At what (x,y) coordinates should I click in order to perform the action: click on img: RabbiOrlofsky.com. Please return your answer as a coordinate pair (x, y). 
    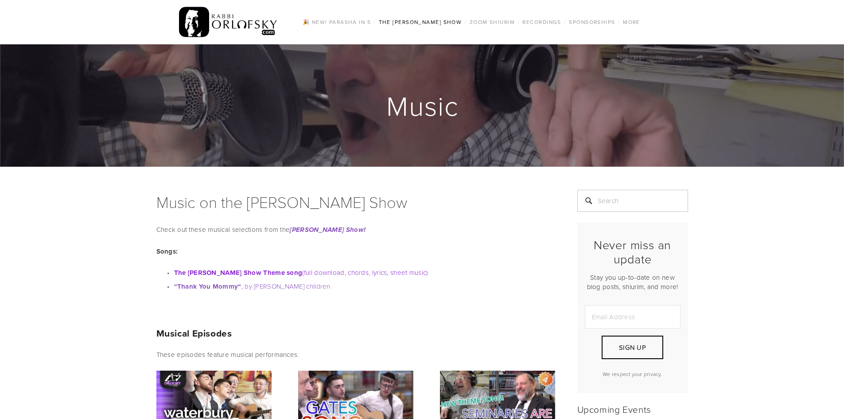
    Looking at the image, I should click on (228, 22).